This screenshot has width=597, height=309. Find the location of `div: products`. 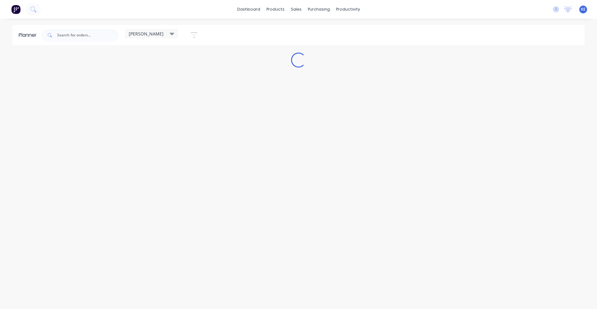

div: products is located at coordinates (275, 9).